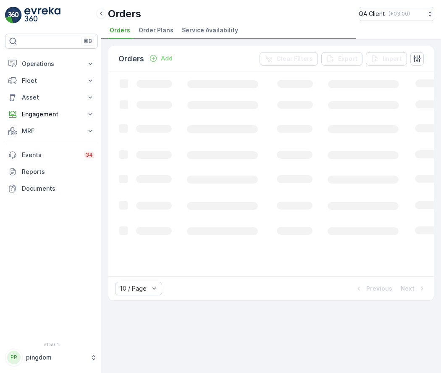 The width and height of the screenshot is (441, 373). What do you see at coordinates (51, 131) in the screenshot?
I see `button: MRF` at bounding box center [51, 131].